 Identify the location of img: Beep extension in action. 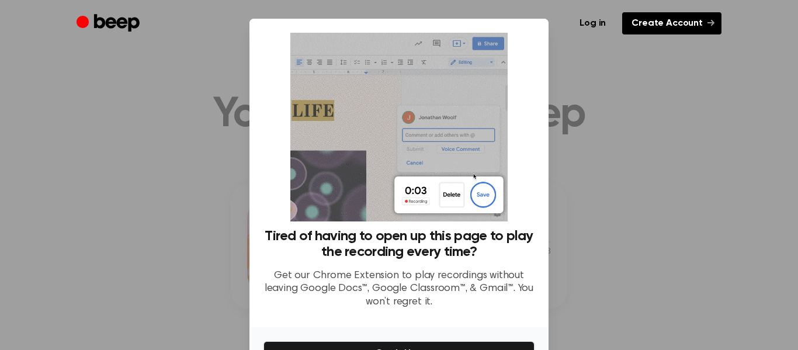
(398, 127).